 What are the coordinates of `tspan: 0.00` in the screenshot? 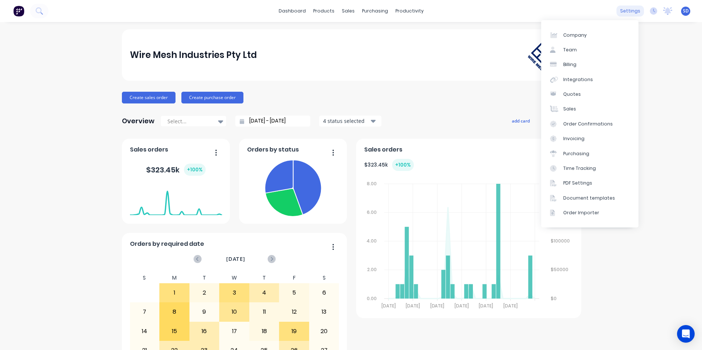 It's located at (372, 299).